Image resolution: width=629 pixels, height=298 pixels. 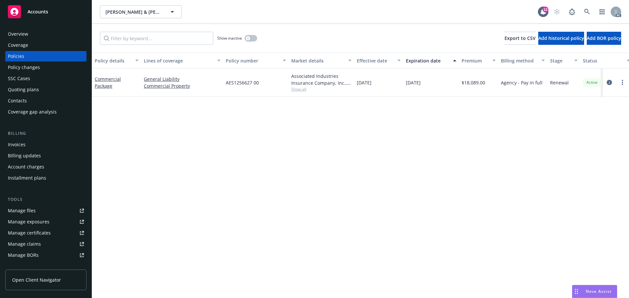 I want to click on div: Summary of insurance, so click(x=33, y=266).